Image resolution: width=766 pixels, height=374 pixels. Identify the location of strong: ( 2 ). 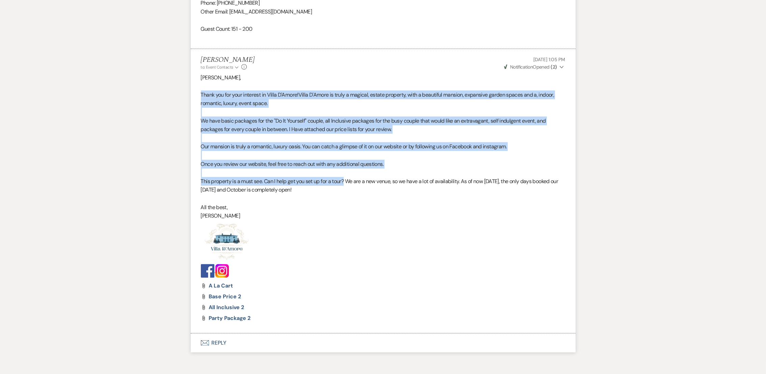
(553, 67).